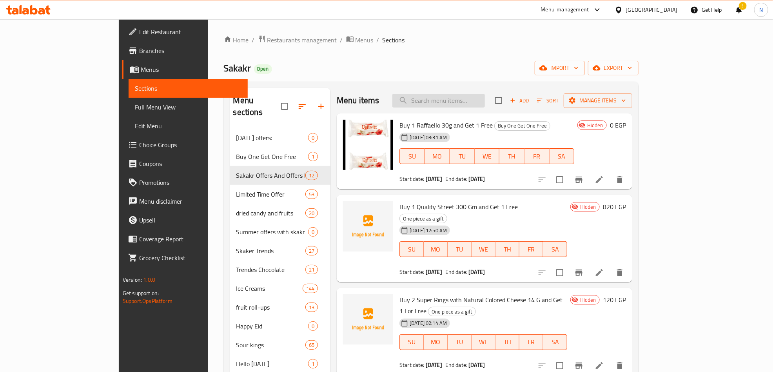  Describe the element at coordinates (620, 180) in the screenshot. I see `button: delete` at that location.